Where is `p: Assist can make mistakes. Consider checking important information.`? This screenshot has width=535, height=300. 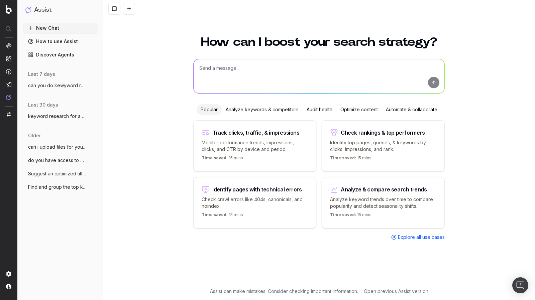
p: Assist can make mistakes. Consider checking important information. is located at coordinates (284, 292).